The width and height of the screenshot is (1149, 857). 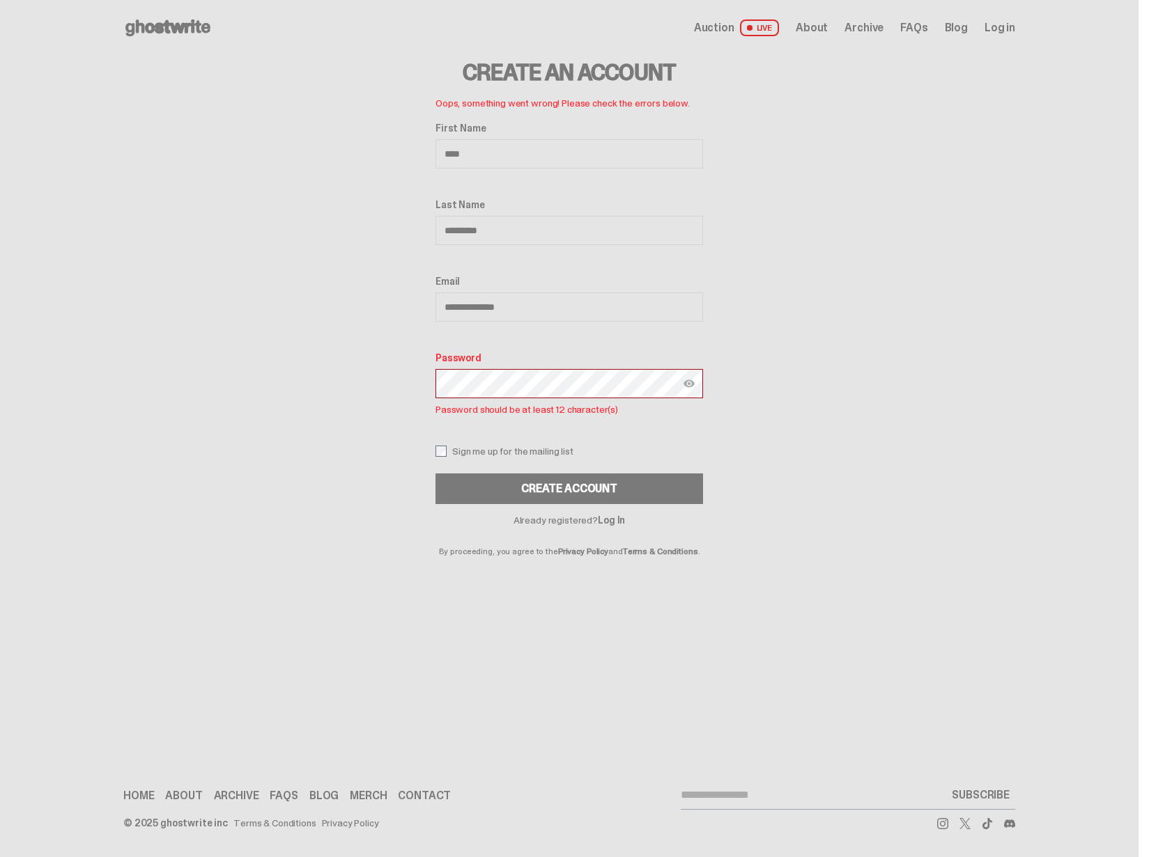 What do you see at coordinates (441, 451) in the screenshot?
I see `input: Sign me up for the mailing list` at bounding box center [441, 451].